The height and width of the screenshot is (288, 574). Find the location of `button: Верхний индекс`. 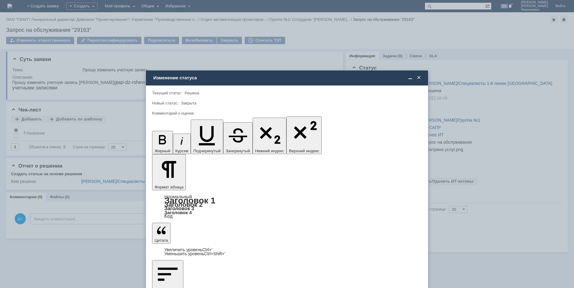

button: Верхний индекс is located at coordinates (304, 135).